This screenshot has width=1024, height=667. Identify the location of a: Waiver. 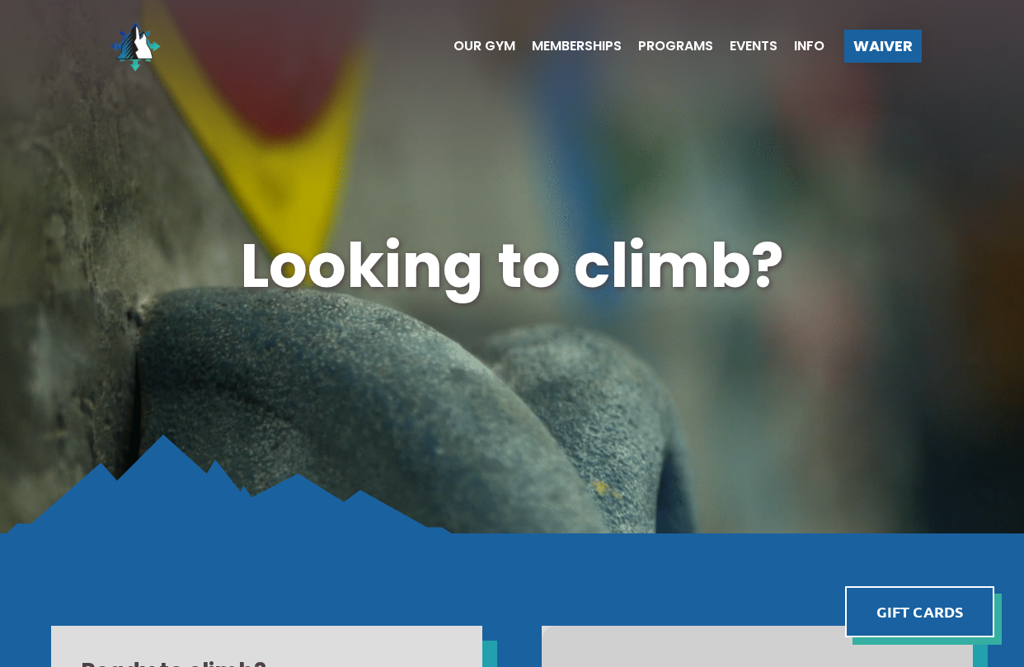
(883, 46).